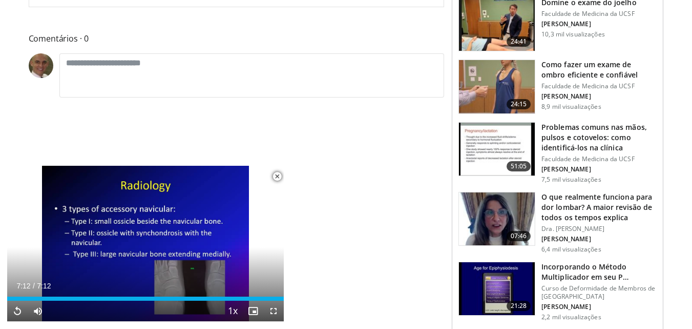  What do you see at coordinates (571, 179) in the screenshot?
I see `font: 7,5 mil visualizações` at bounding box center [571, 179].